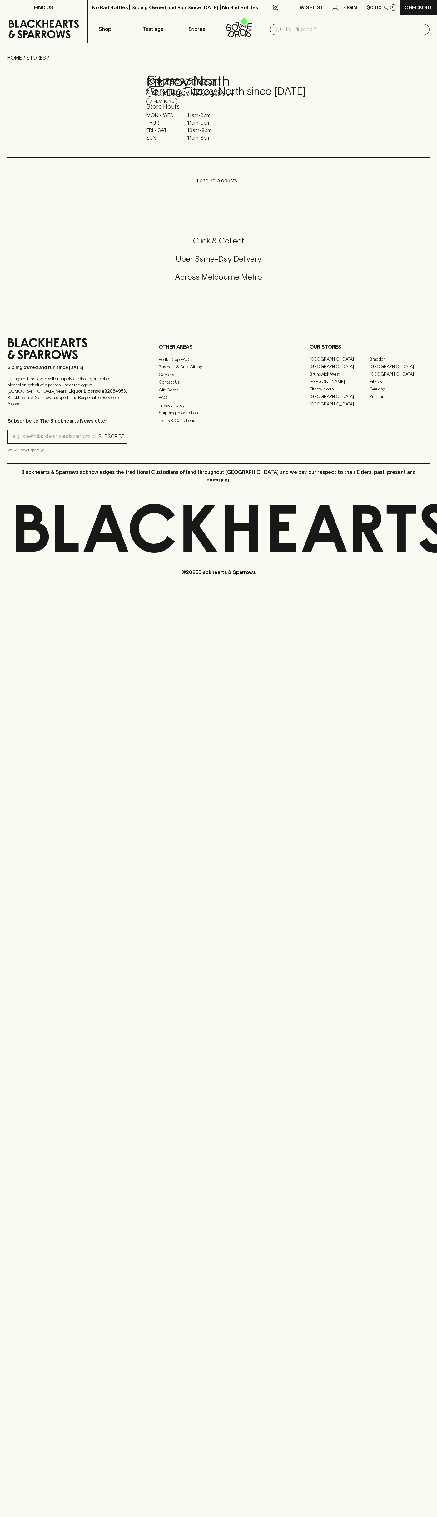 The image size is (437, 1517). Describe the element at coordinates (219, 390) in the screenshot. I see `a: Gift Cards` at that location.